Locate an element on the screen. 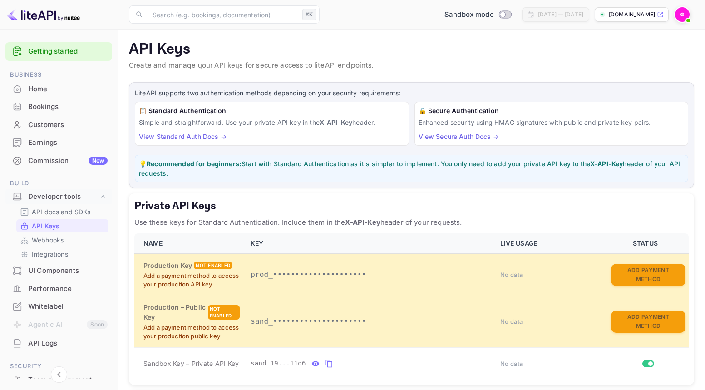 This screenshot has height=390, width=705. span: Sandbox mode is located at coordinates (469, 15).